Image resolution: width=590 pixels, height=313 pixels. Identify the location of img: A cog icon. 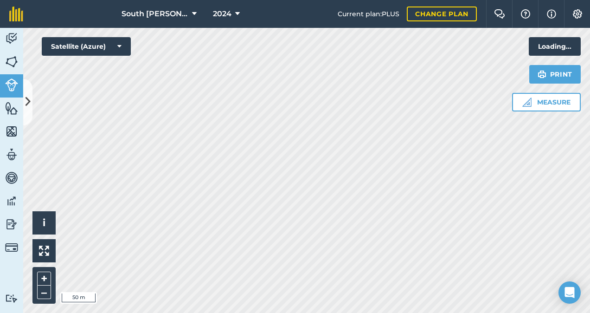
(578, 14).